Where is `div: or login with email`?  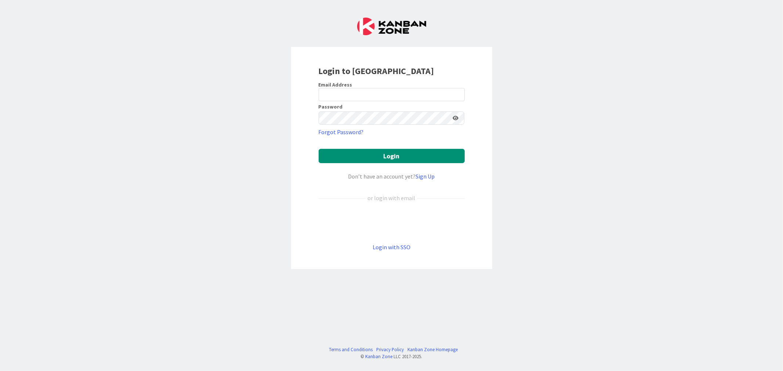
div: or login with email is located at coordinates (392, 198).